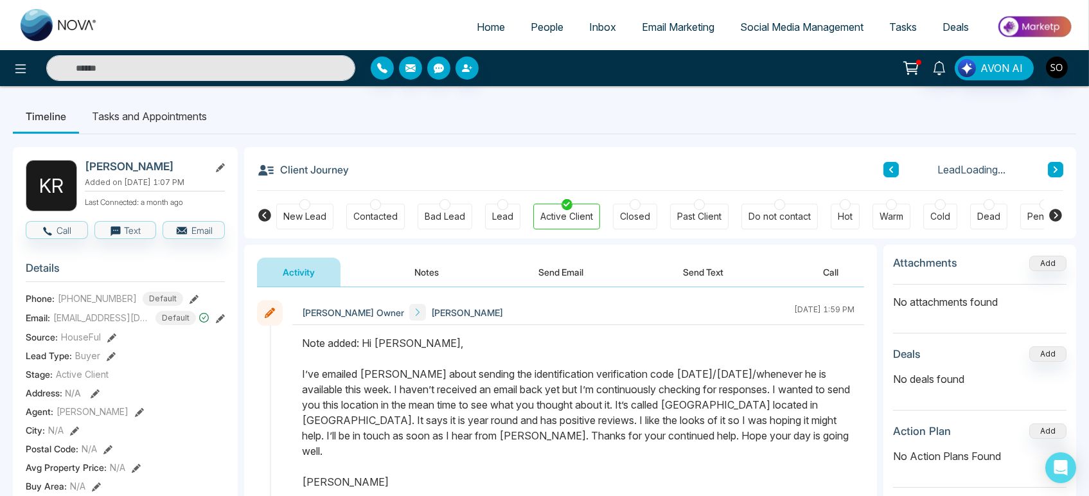 The height and width of the screenshot is (496, 1089). I want to click on span: Buyer, so click(87, 355).